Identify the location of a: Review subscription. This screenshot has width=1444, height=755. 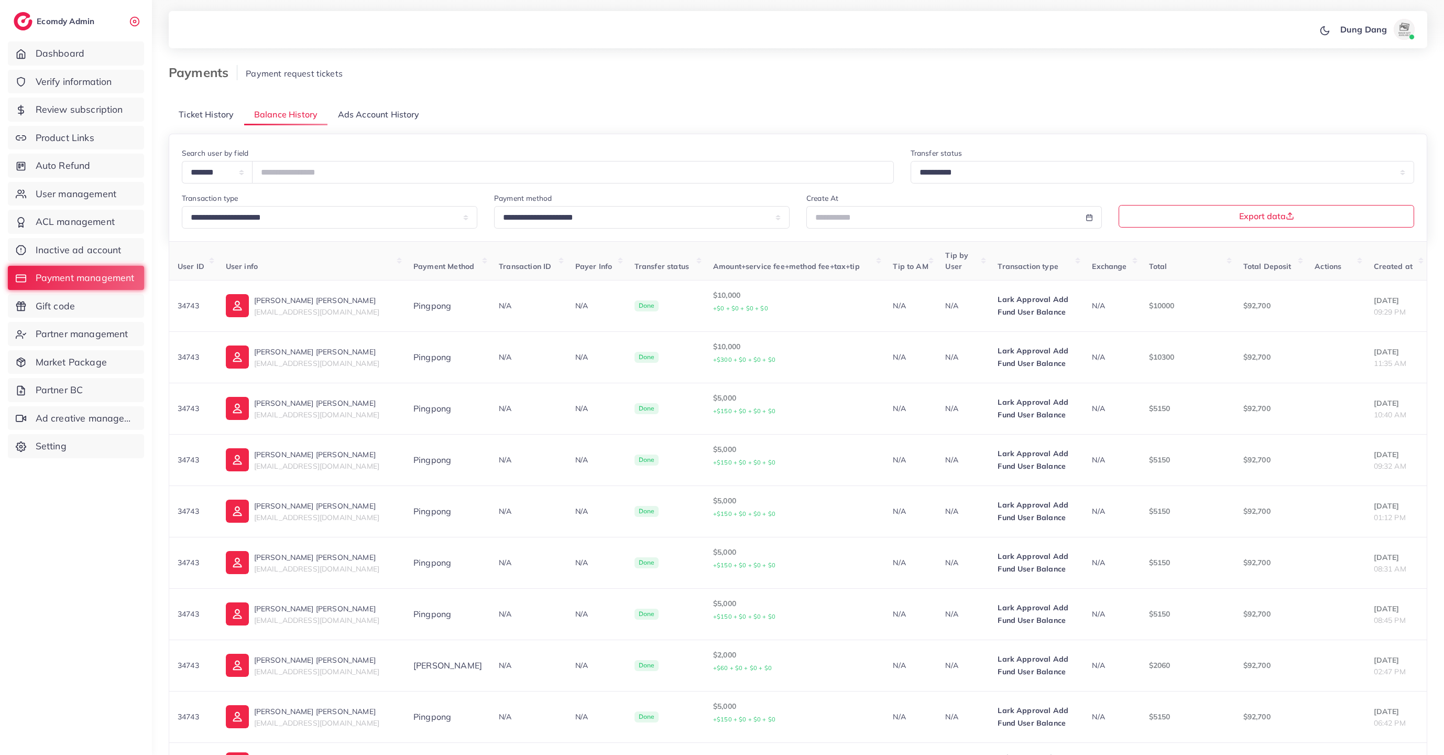
(76, 110).